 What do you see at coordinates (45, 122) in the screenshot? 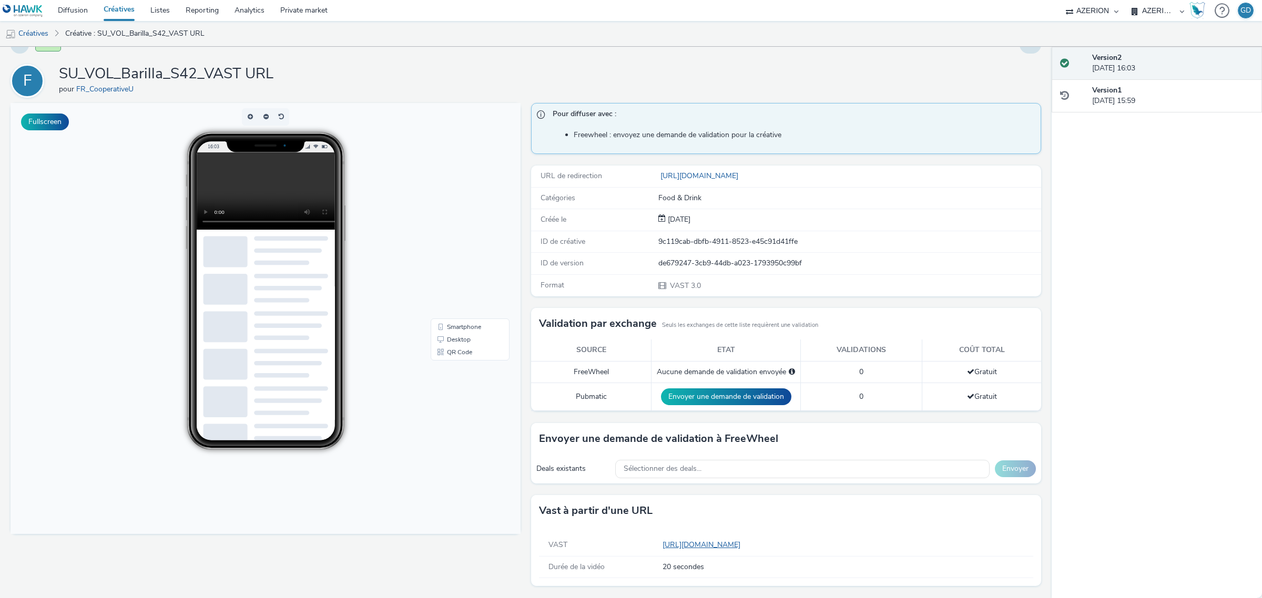
I see `button: Fullscreen` at bounding box center [45, 122].